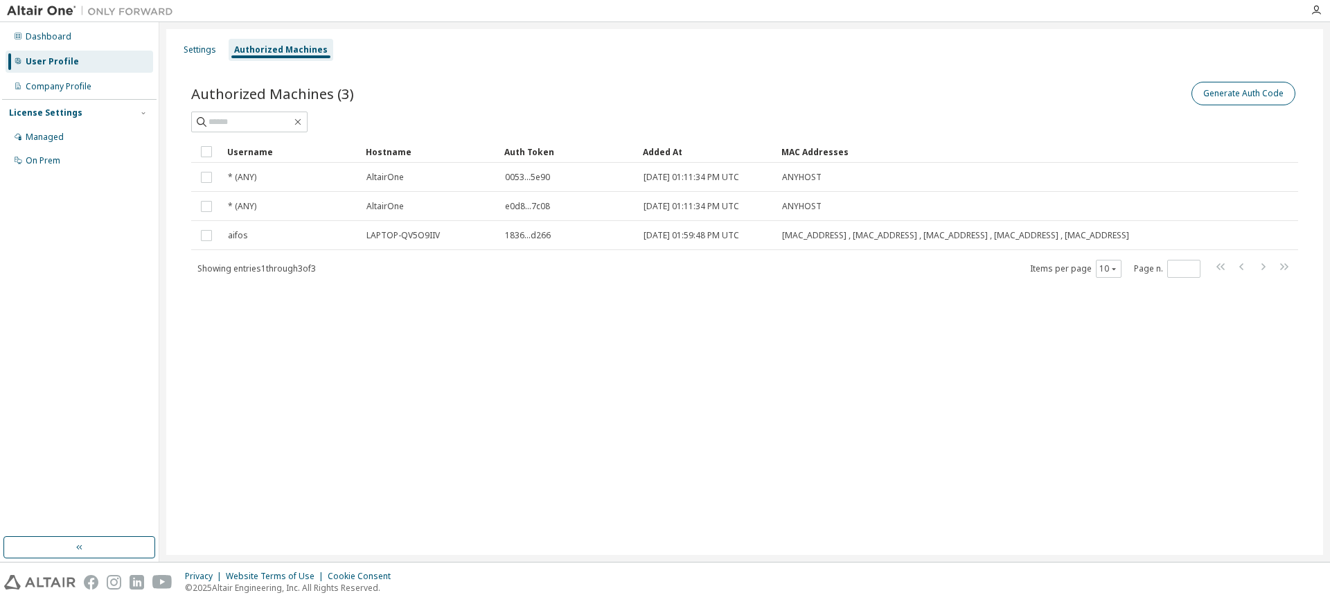 The image size is (1330, 602). What do you see at coordinates (48, 37) in the screenshot?
I see `div: Dashboard` at bounding box center [48, 37].